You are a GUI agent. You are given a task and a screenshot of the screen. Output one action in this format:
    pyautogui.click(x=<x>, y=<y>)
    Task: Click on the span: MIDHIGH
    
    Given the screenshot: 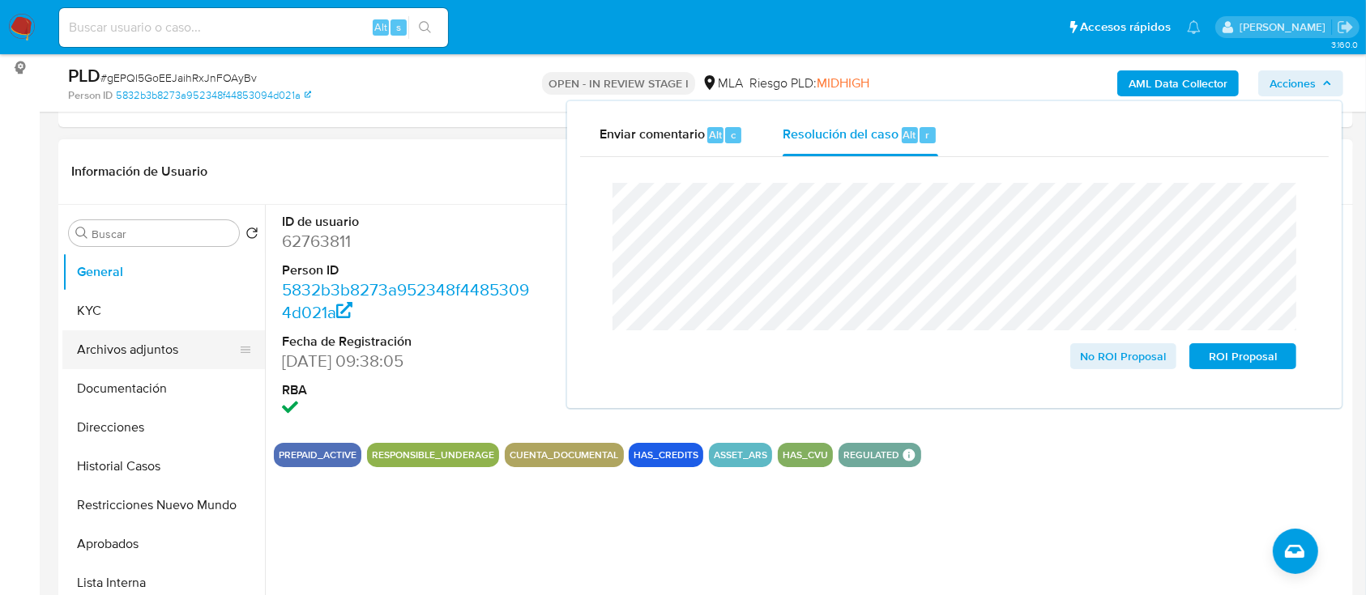 What is the action you would take?
    pyautogui.click(x=842, y=83)
    